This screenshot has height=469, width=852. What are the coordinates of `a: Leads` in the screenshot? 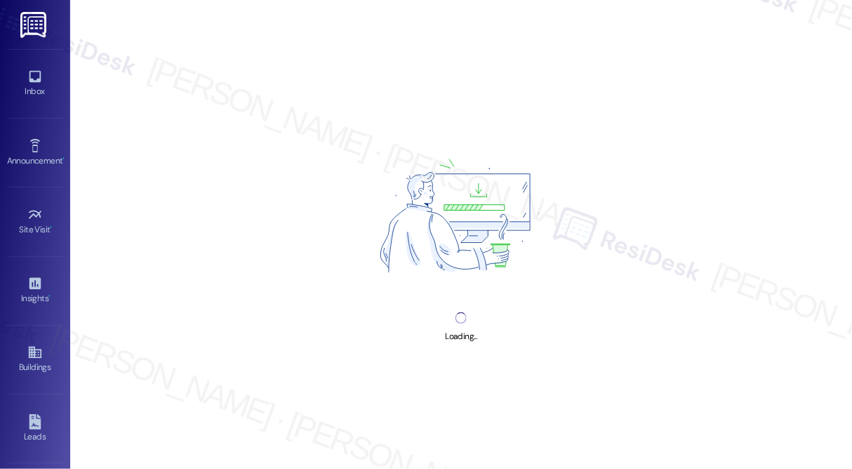 It's located at (35, 429).